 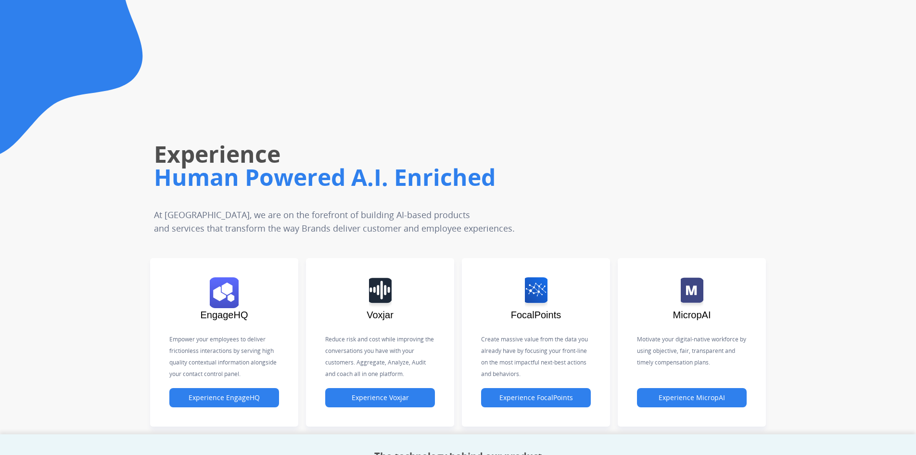 I want to click on a: Experience Voxjar, so click(x=380, y=397).